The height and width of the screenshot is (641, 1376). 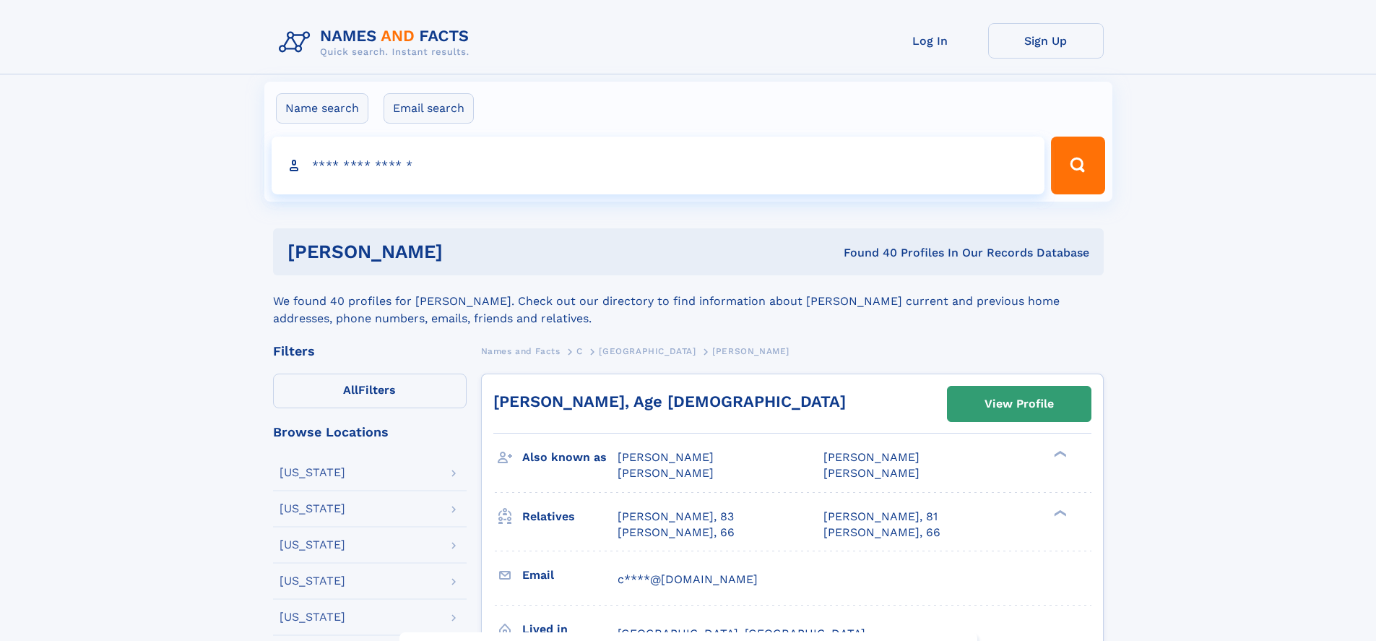 I want to click on button: Search Button, so click(x=1078, y=165).